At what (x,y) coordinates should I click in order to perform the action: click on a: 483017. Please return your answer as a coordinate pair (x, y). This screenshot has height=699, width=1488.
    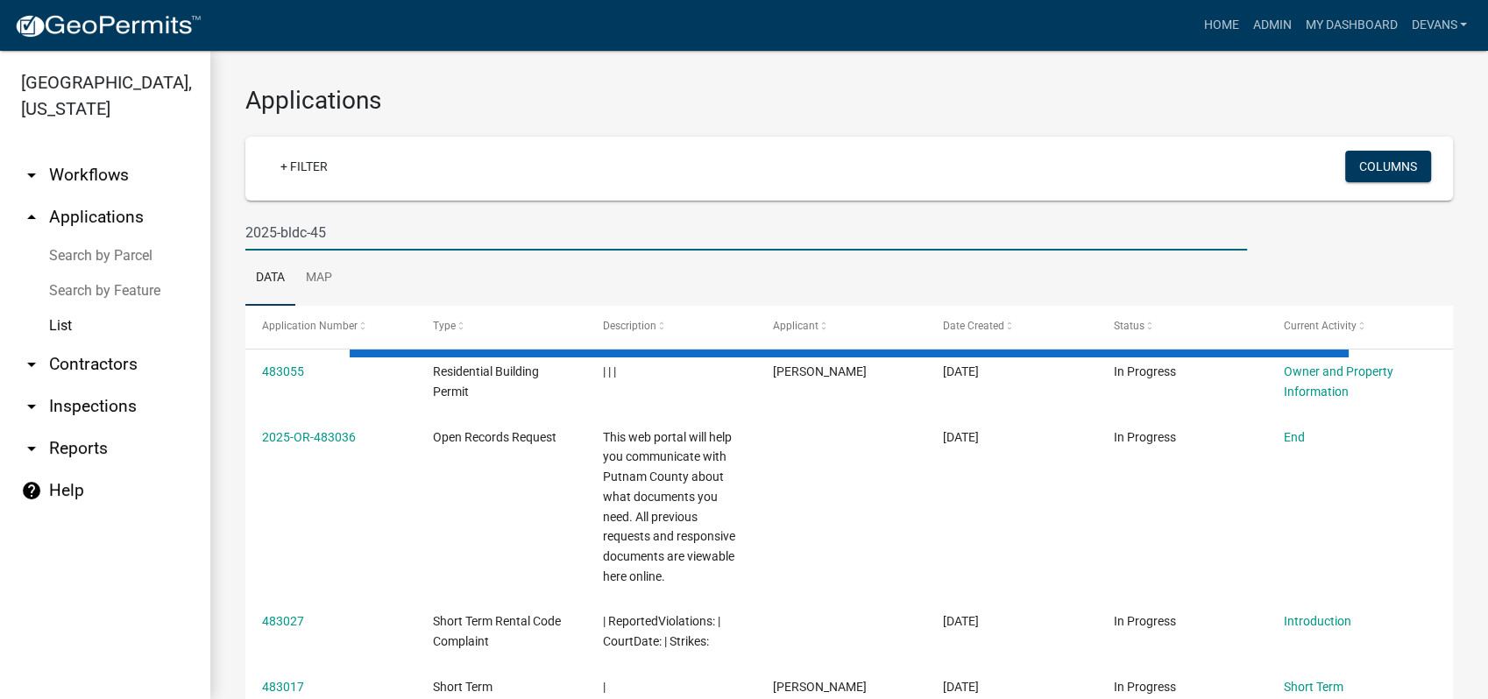
    Looking at the image, I should click on (283, 687).